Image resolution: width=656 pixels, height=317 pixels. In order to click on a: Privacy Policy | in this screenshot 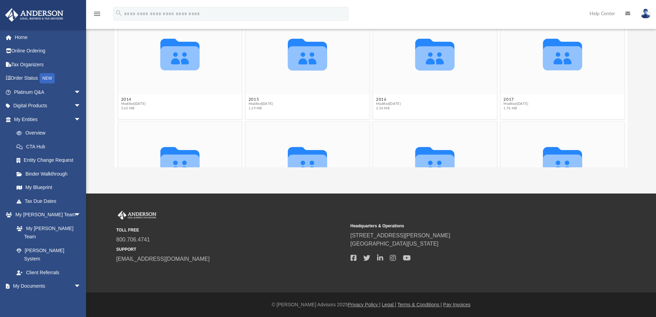, I will do `click(364, 304)`.